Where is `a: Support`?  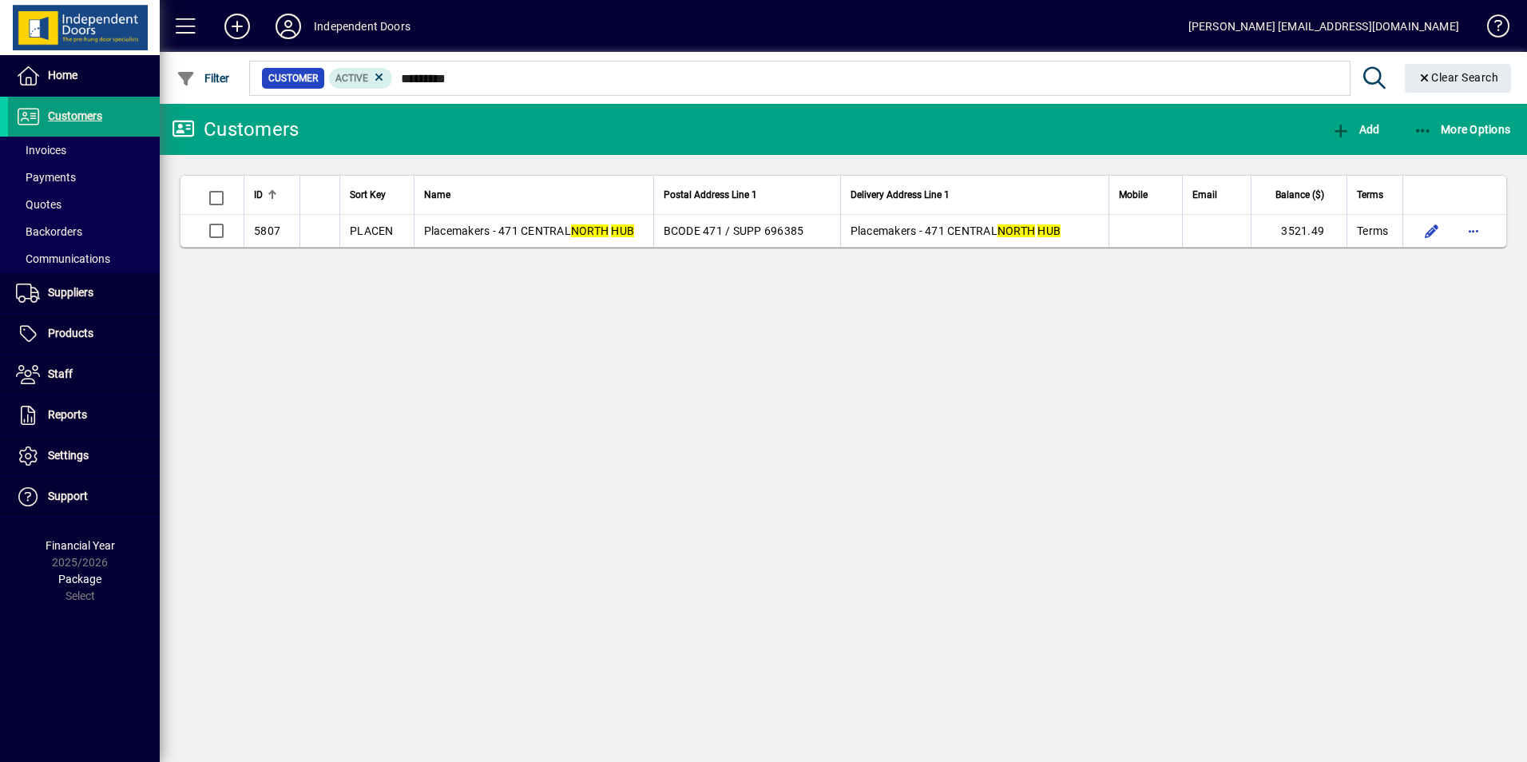
a: Support is located at coordinates (84, 497).